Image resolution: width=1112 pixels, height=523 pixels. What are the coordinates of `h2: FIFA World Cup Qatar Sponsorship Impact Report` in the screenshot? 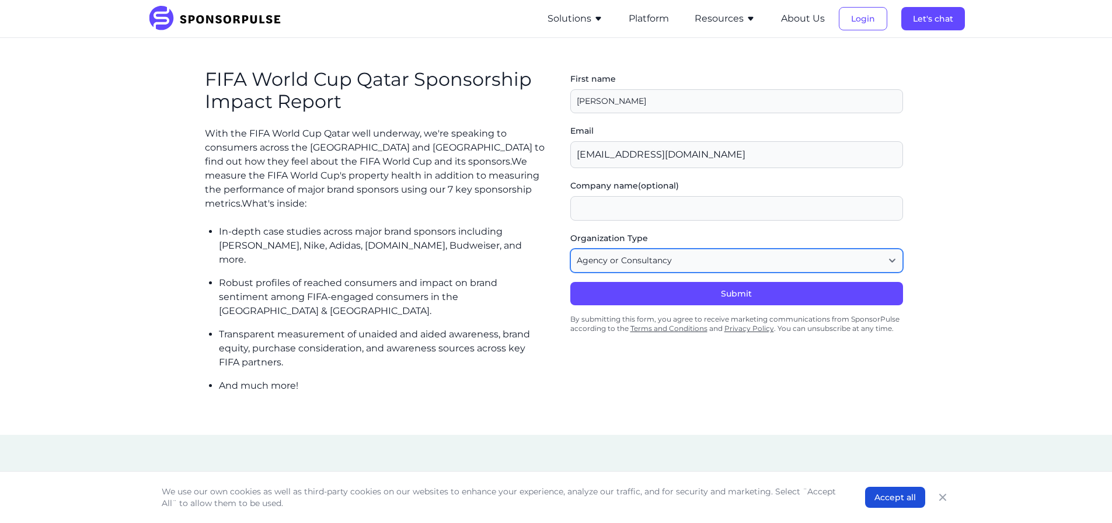 It's located at (376, 90).